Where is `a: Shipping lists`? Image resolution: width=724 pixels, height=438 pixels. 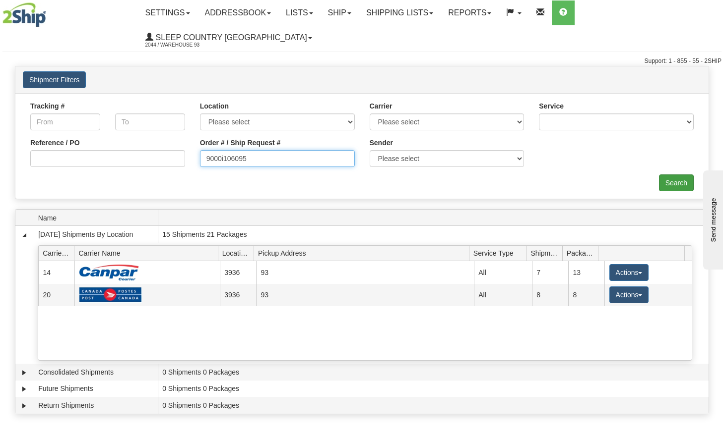 a: Shipping lists is located at coordinates (399, 13).